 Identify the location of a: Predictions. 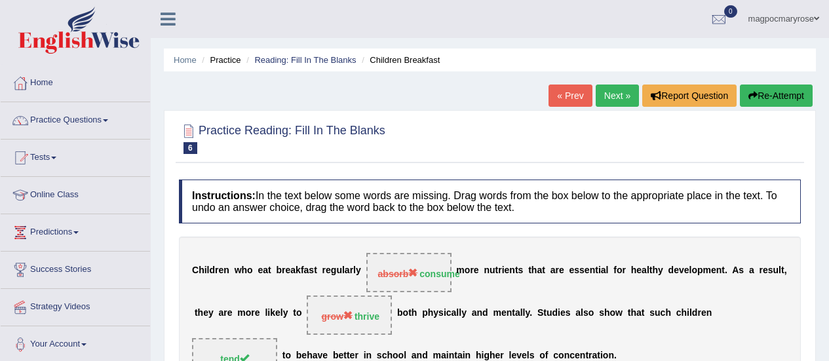
(75, 231).